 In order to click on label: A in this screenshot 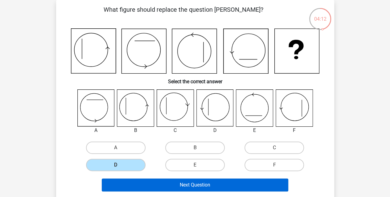, I will do `click(116, 148)`.